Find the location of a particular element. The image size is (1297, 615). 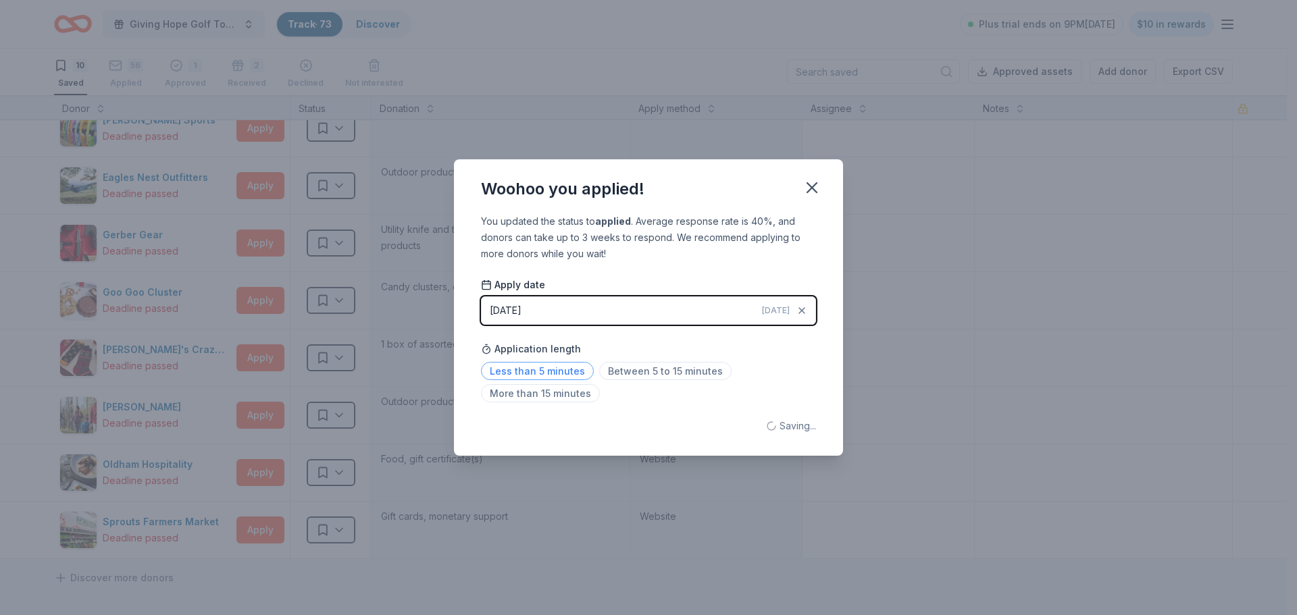

div: Woohoo you applied! is located at coordinates (563, 189).